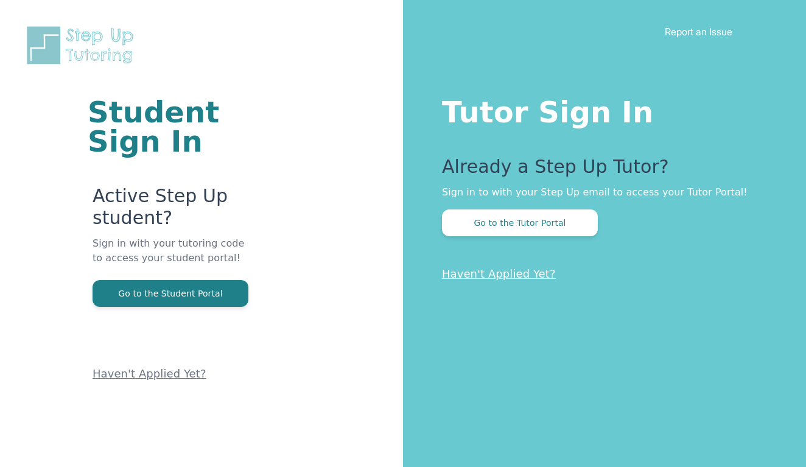 This screenshot has height=467, width=806. Describe the element at coordinates (599, 192) in the screenshot. I see `p: Sign in to with your Step Up email to access your Tutor Portal!` at that location.